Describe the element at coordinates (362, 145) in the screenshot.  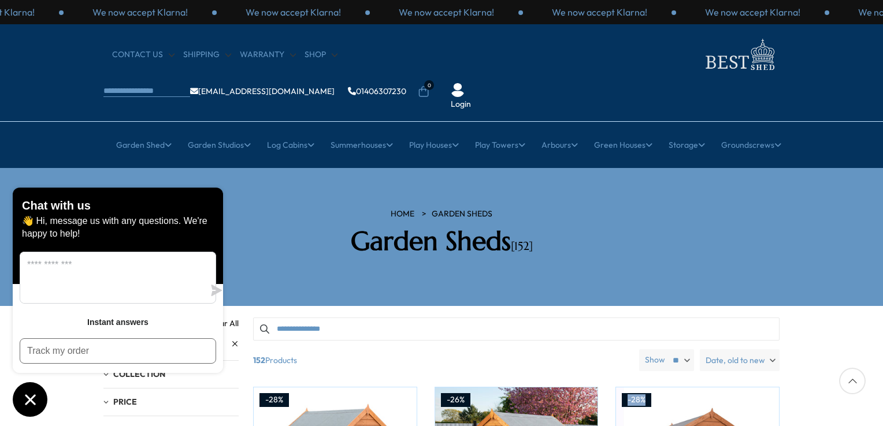
I see `a: Summerhouses` at that location.